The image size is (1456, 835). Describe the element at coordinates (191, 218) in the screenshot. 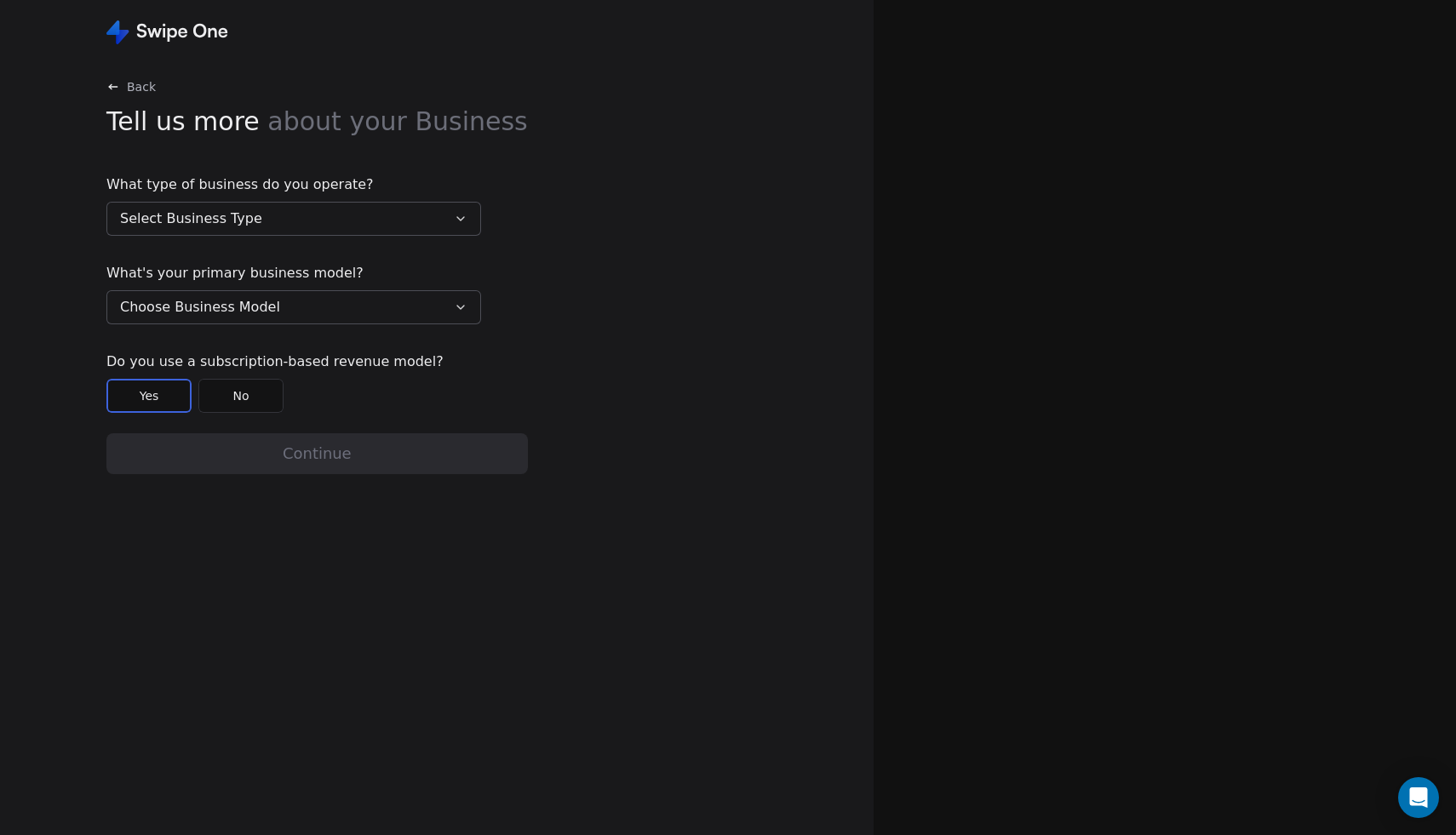

I see `span: Select Business Type` at that location.